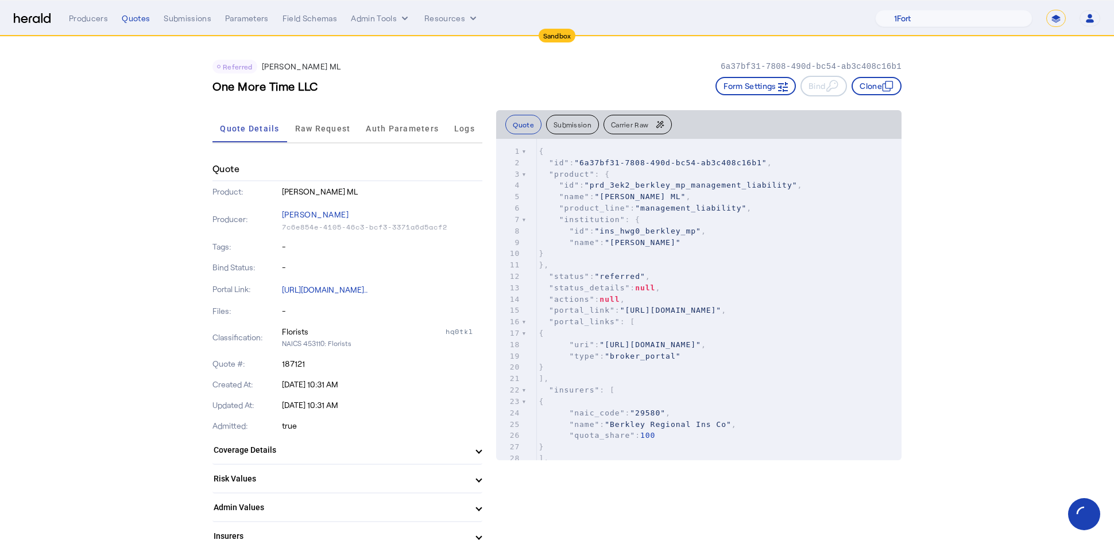  I want to click on mat-panel-title: Coverage Details, so click(340, 450).